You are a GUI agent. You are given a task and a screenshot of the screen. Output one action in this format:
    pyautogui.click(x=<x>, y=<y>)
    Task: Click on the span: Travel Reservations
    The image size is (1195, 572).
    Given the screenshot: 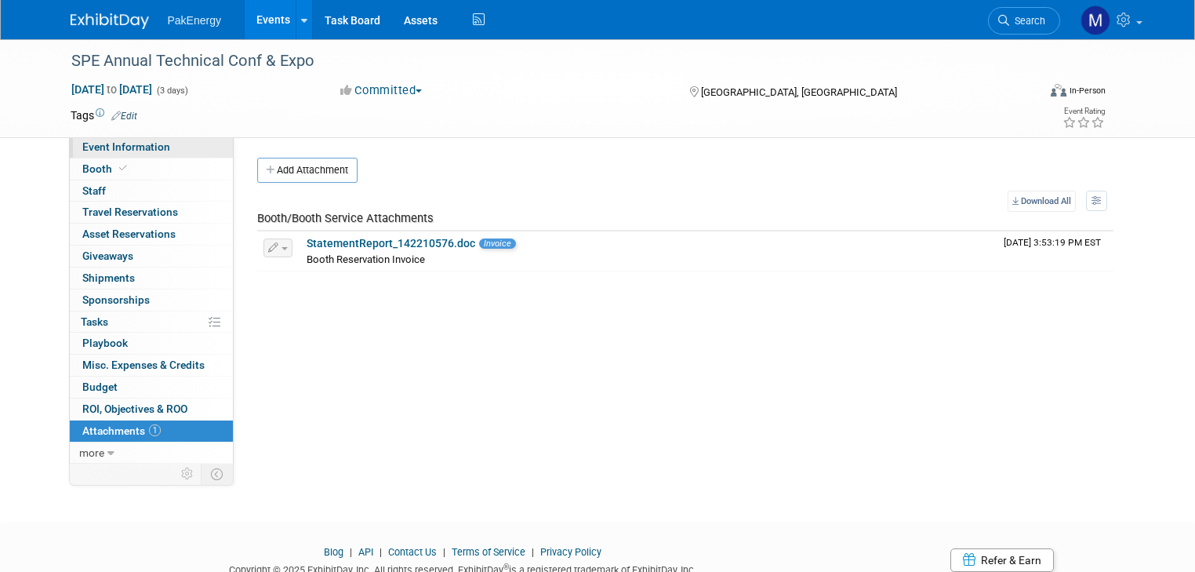 What is the action you would take?
    pyautogui.click(x=130, y=212)
    